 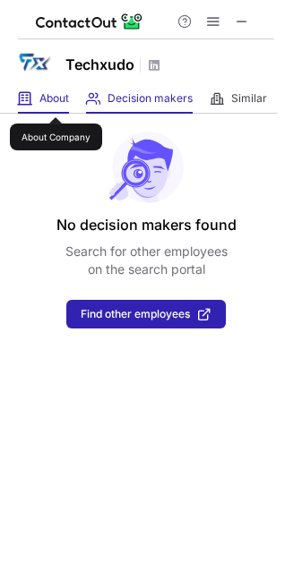 I want to click on img: 41c3f774fdfa304bb4c31f1351e3d073, so click(x=36, y=62).